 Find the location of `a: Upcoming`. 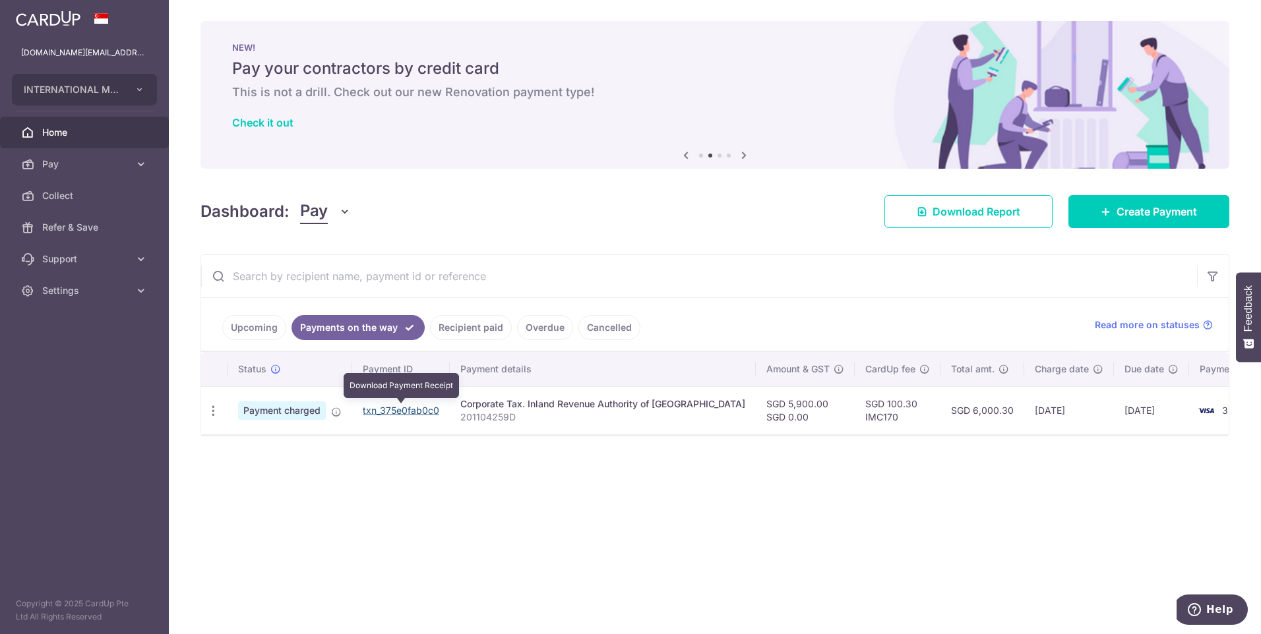

a: Upcoming is located at coordinates (254, 328).